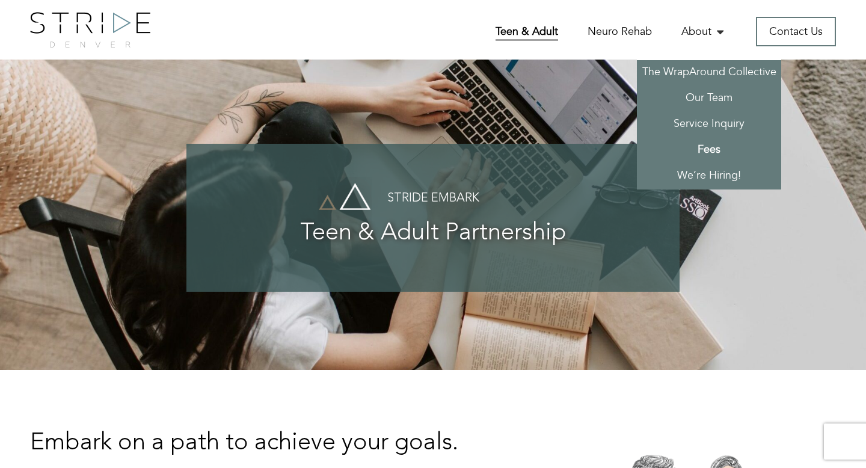  Describe the element at coordinates (90, 29) in the screenshot. I see `img: logo.png` at that location.